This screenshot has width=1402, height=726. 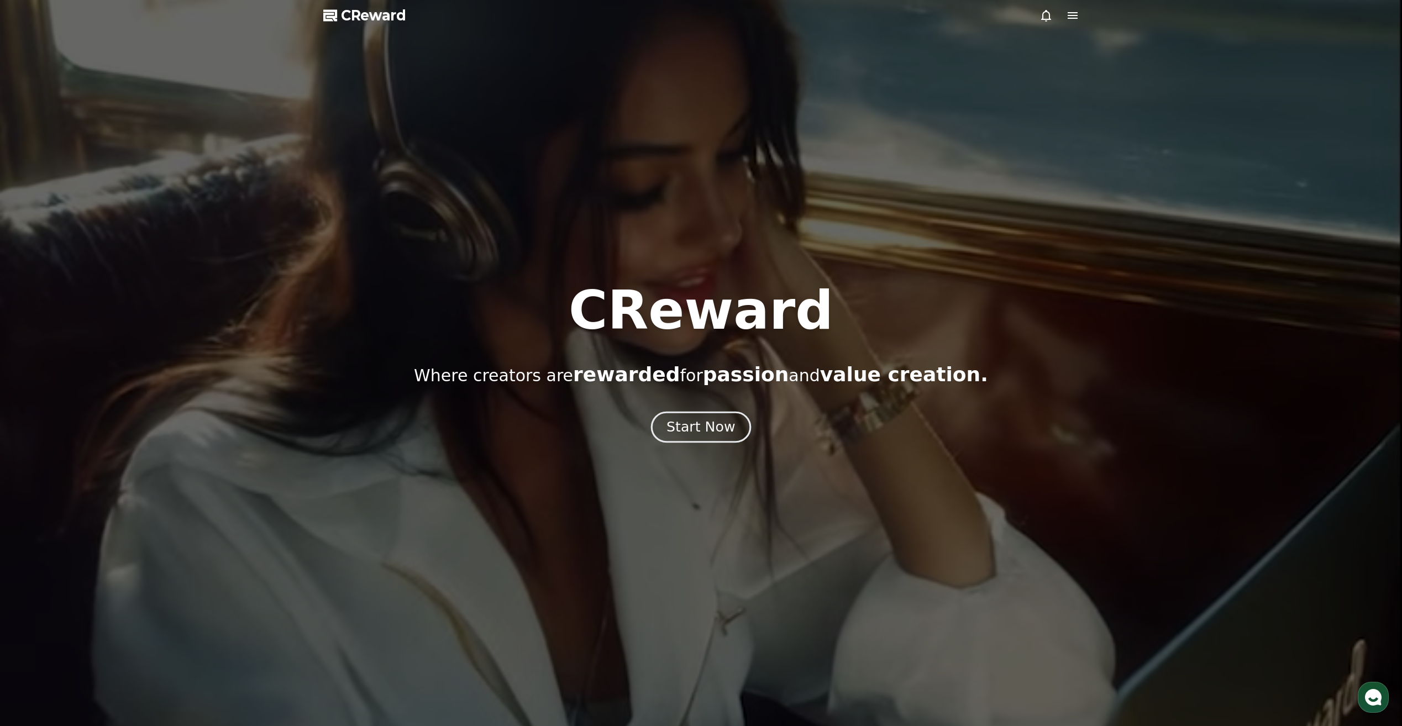 What do you see at coordinates (701, 427) in the screenshot?
I see `button: Start Now` at bounding box center [701, 427].